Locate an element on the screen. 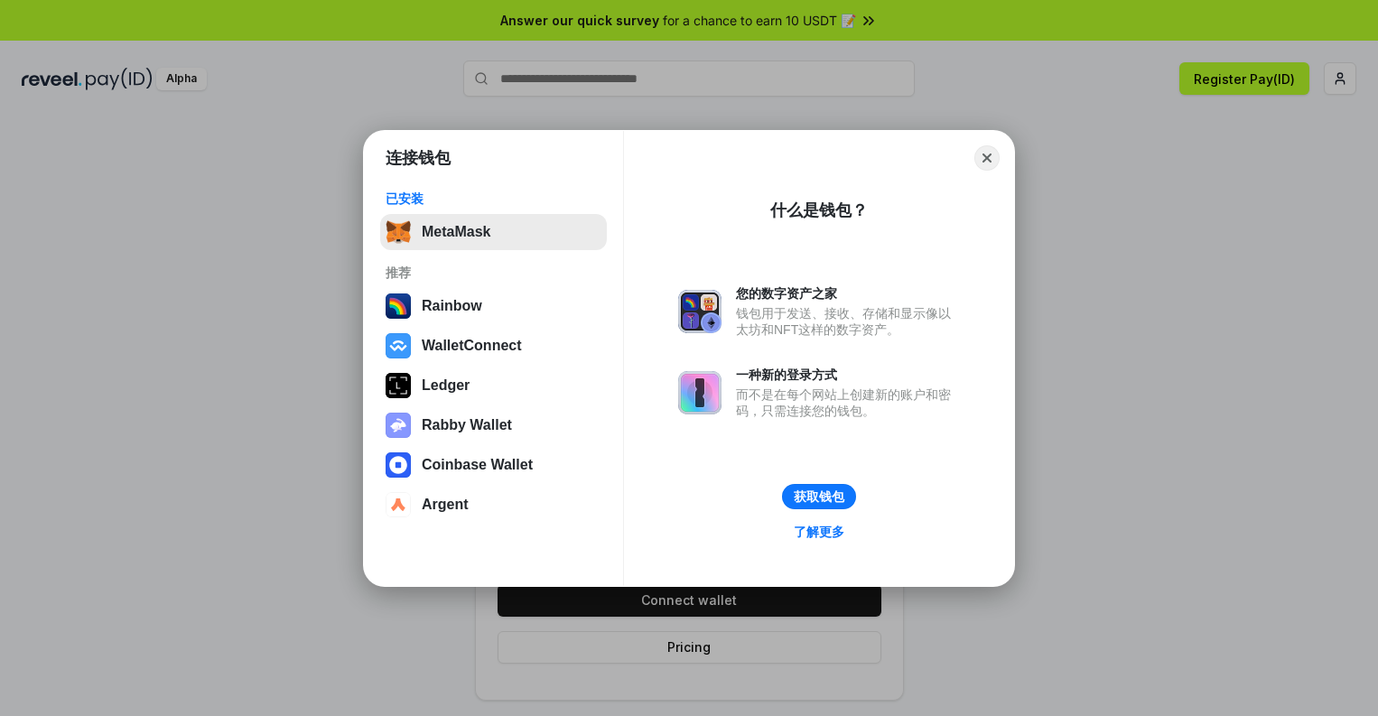  button: Argent is located at coordinates (493, 505).